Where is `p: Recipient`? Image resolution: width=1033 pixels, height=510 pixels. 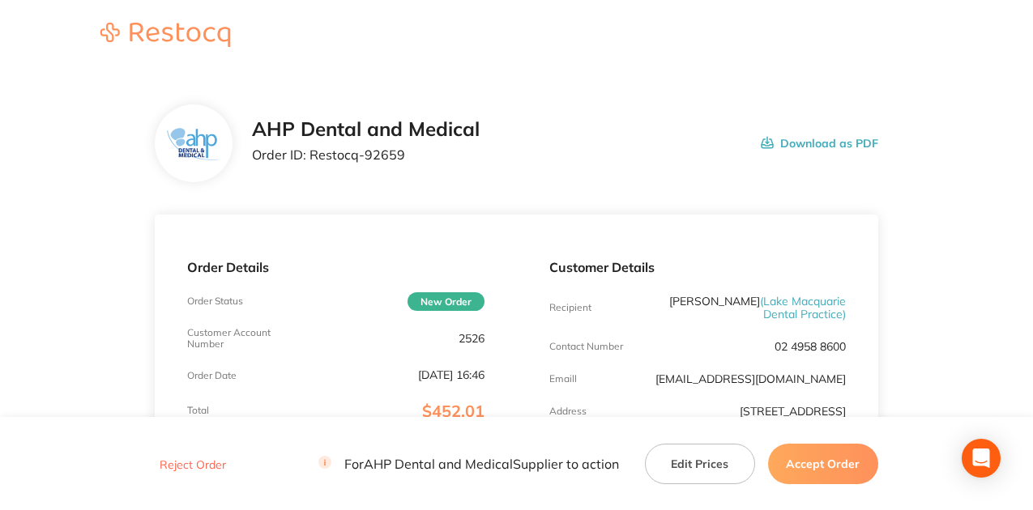 p: Recipient is located at coordinates (570, 308).